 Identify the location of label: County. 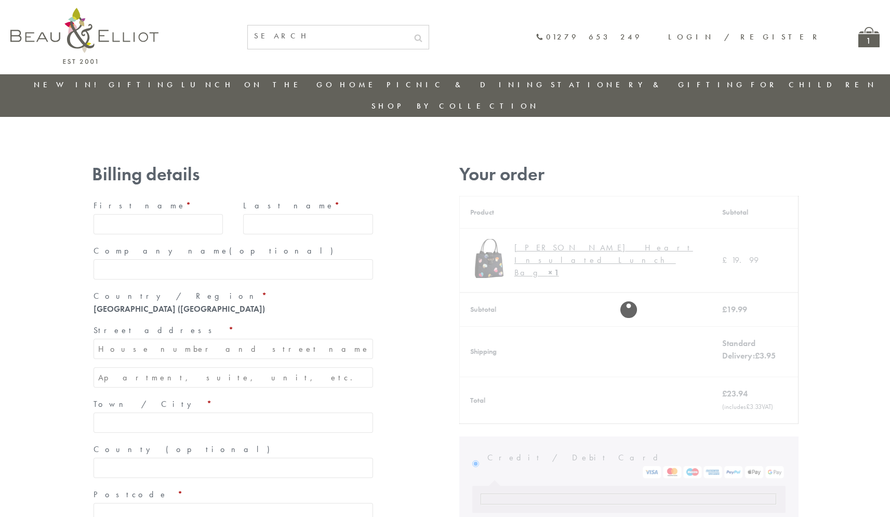
(233, 449).